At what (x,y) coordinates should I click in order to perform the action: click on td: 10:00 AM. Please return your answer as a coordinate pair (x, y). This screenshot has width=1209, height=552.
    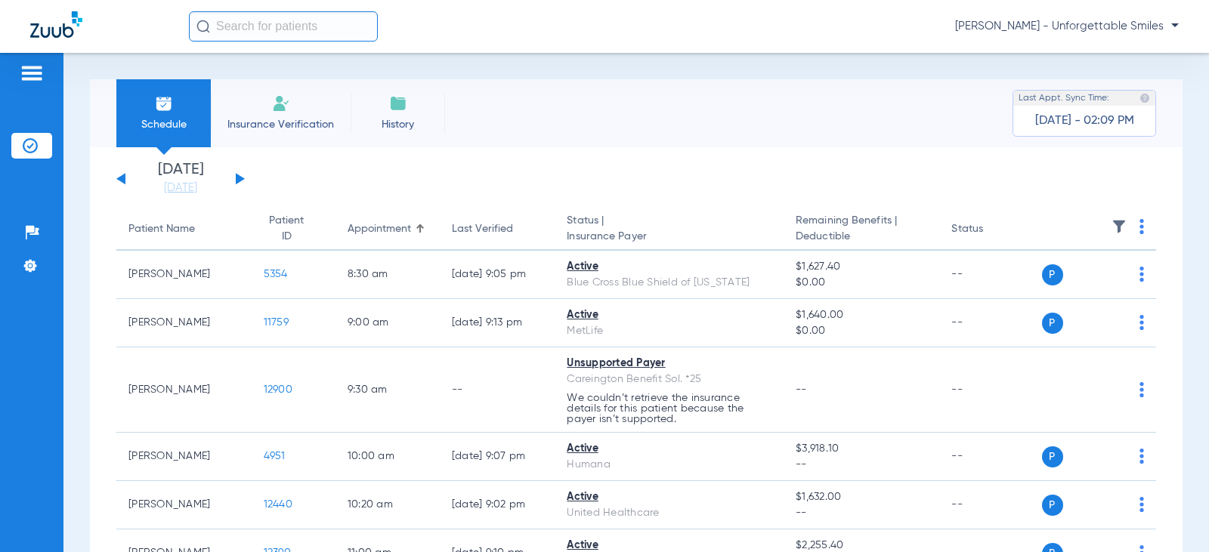
    Looking at the image, I should click on (388, 457).